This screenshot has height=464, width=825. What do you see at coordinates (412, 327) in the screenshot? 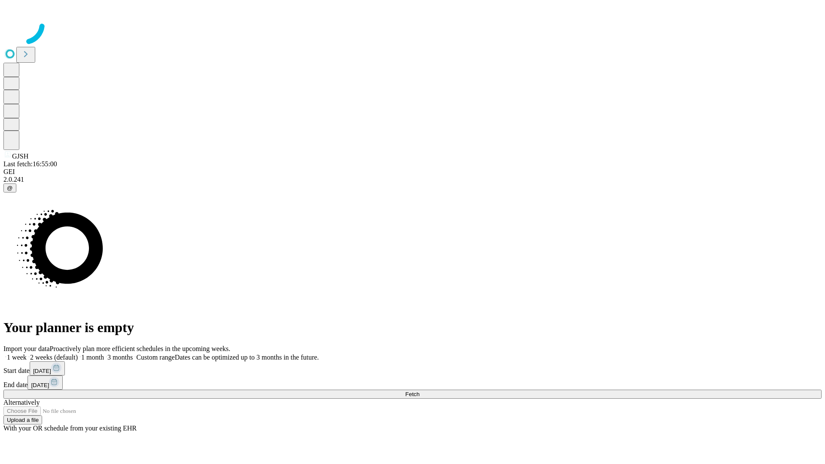
I see `h1: Your planner is empty` at bounding box center [412, 327].